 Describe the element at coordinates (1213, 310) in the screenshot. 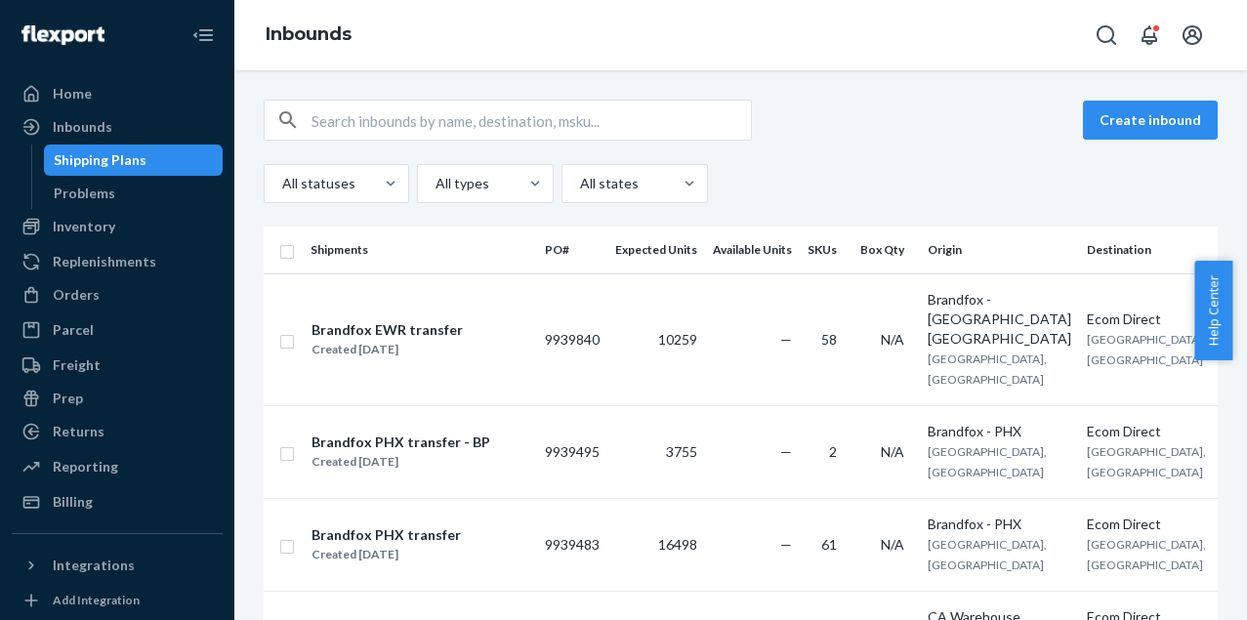

I see `span: Help Center` at that location.